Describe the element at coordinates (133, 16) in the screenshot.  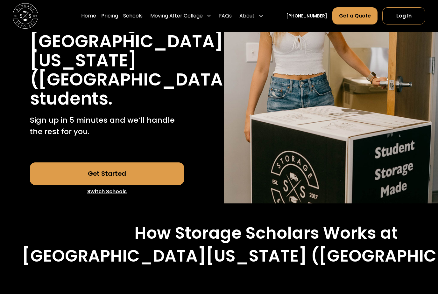
I see `a: Schools` at that location.